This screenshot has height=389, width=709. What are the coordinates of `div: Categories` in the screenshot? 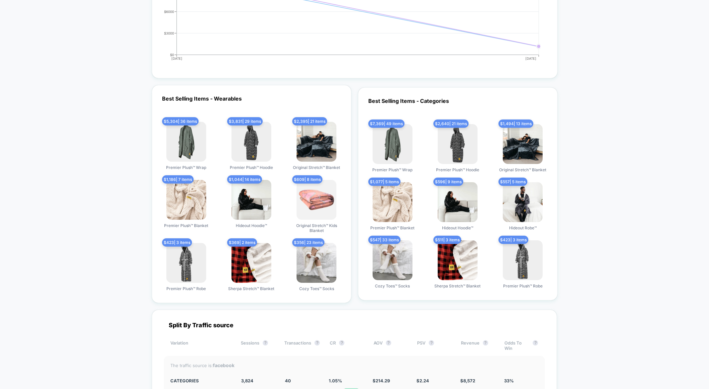 It's located at (201, 381).